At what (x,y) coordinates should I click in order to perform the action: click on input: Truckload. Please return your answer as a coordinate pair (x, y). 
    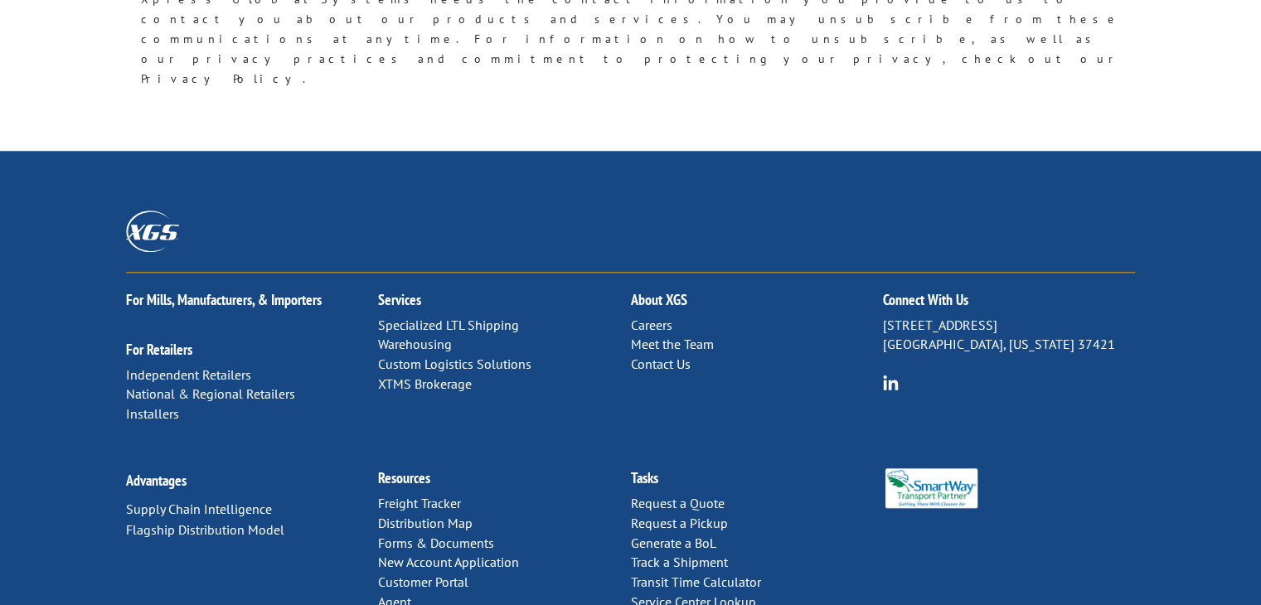
    Looking at the image, I should click on (9, 338).